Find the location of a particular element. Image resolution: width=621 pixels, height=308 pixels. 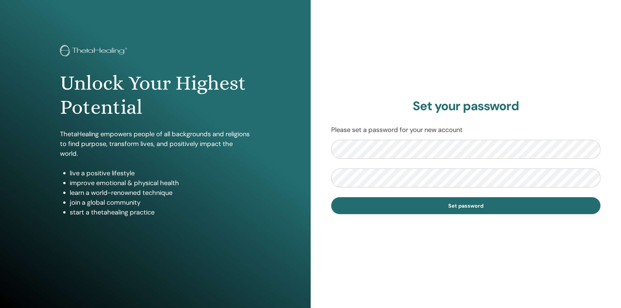

p: ThetaHealing empowers people of all backgrounds and religions to find purpose, transform lives, a... is located at coordinates (155, 144).